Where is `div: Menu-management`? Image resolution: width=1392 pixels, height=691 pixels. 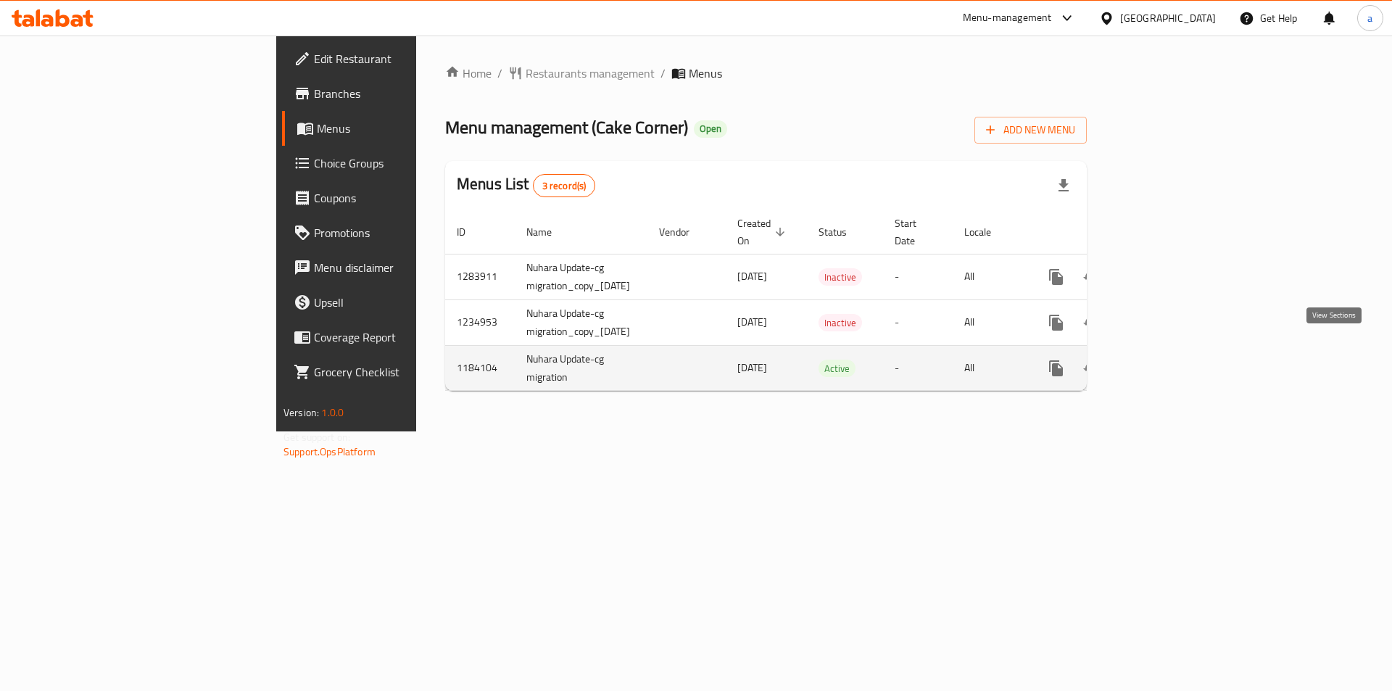 div: Menu-management is located at coordinates (1007, 18).